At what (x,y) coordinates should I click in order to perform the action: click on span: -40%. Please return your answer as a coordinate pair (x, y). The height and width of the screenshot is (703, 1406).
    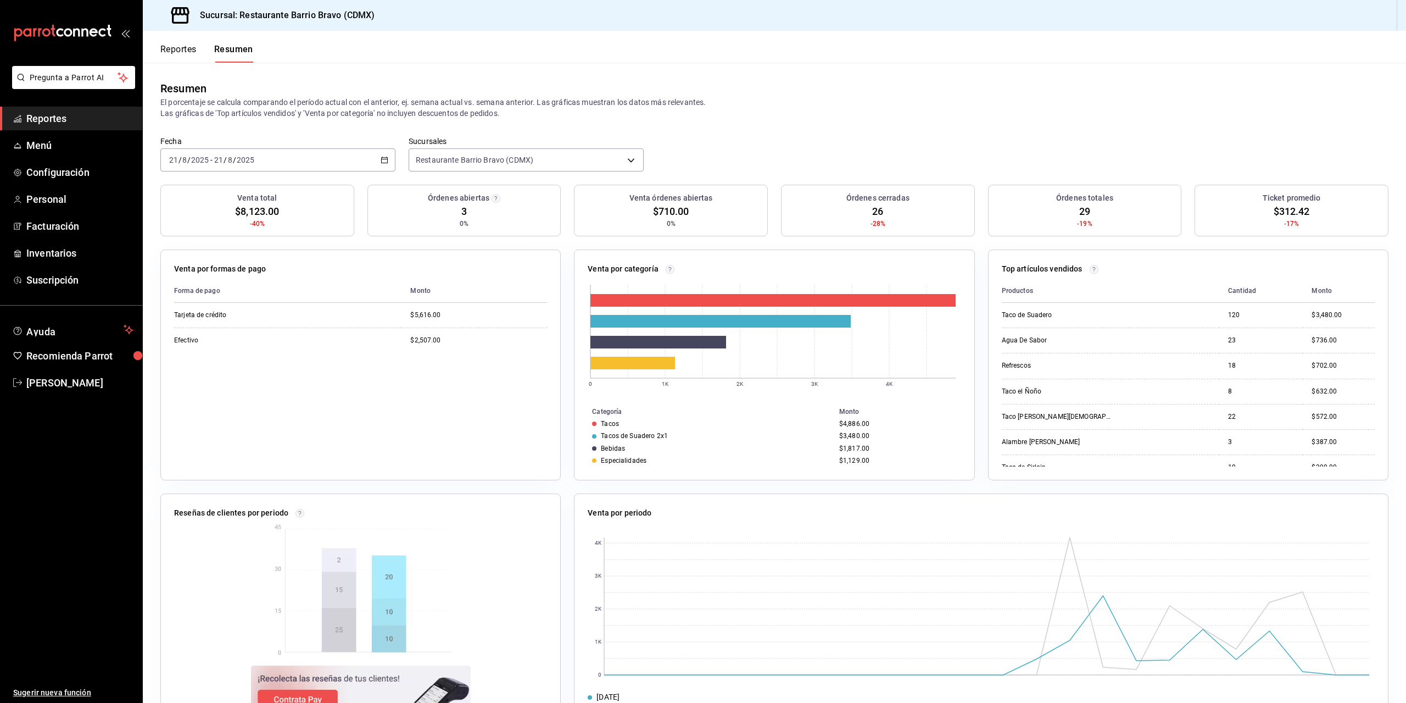
    Looking at the image, I should click on (258, 224).